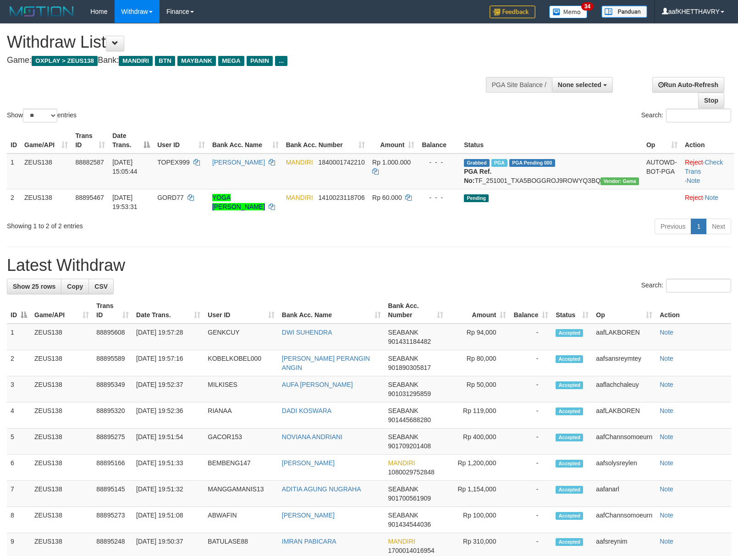 Image resolution: width=738 pixels, height=556 pixels. Describe the element at coordinates (241, 520) in the screenshot. I see `td: ABWAFIN` at that location.